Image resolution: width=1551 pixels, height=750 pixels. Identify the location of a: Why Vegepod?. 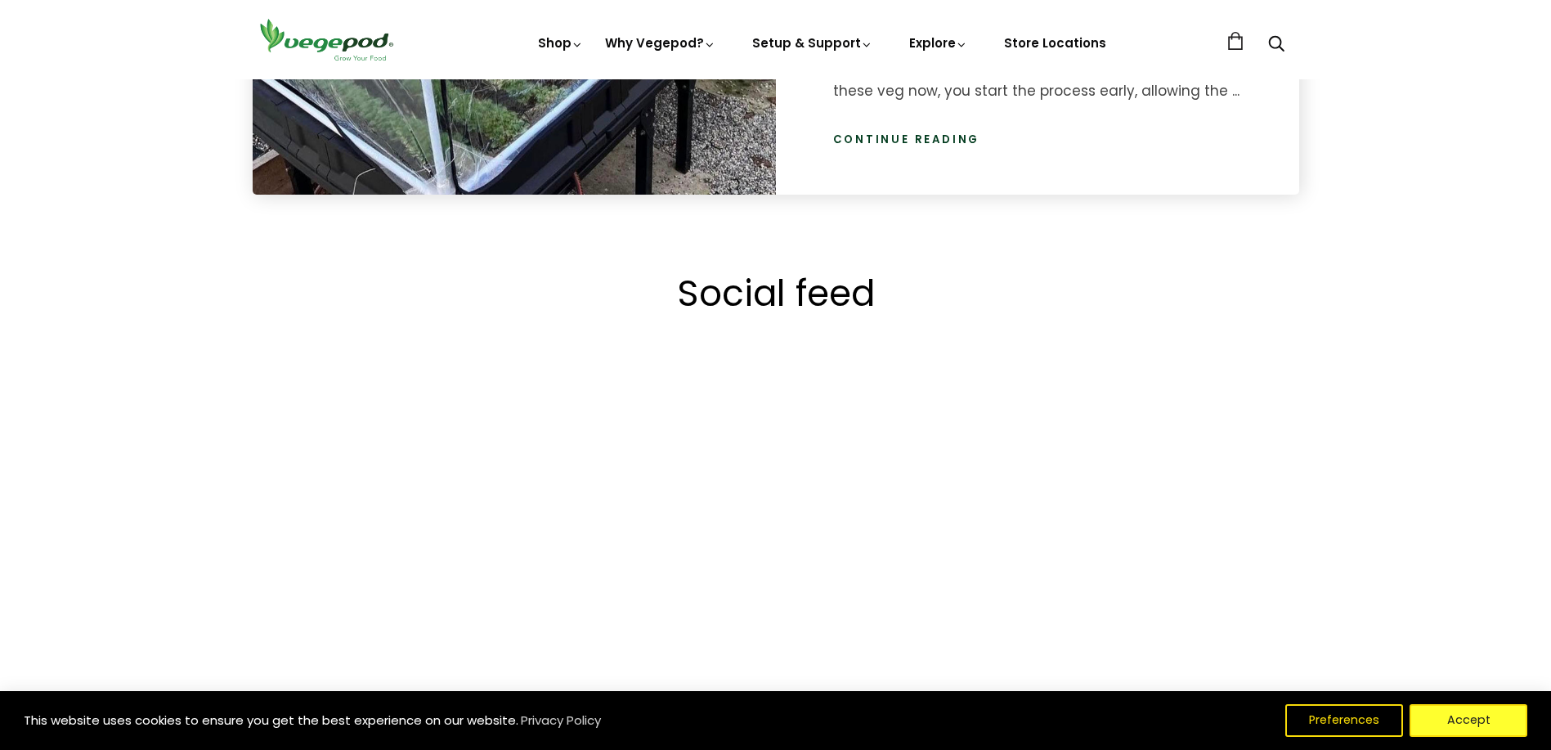
(660, 43).